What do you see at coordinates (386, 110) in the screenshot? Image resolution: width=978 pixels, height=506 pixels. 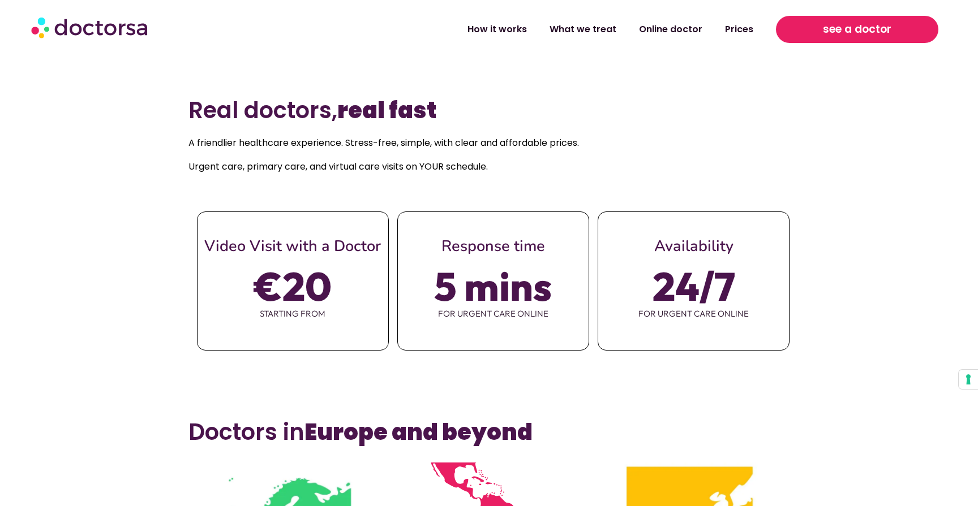 I see `b: real fast` at bounding box center [386, 110].